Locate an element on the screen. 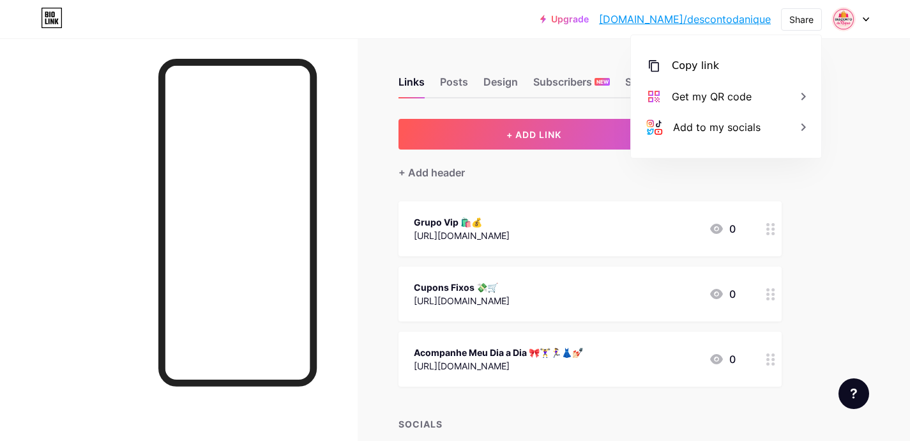 This screenshot has height=441, width=910. div: SOCIALS is located at coordinates (590, 423).